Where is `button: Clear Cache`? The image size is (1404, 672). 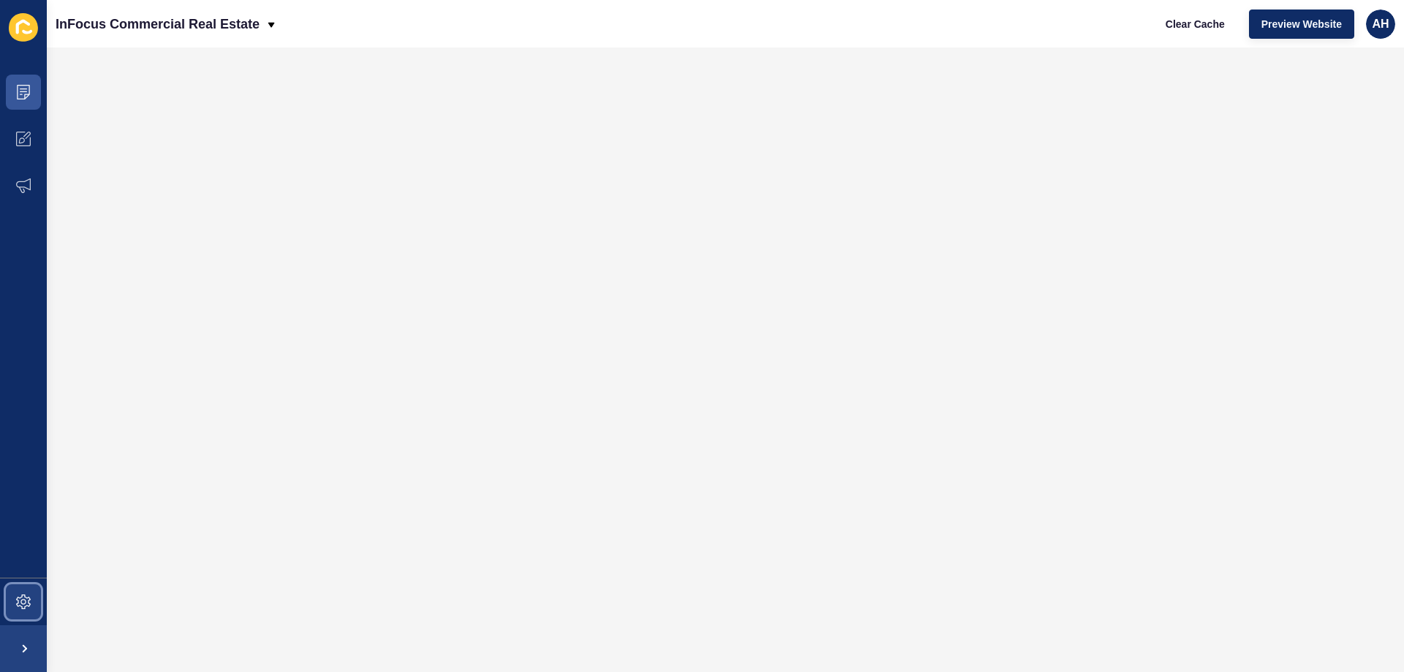
button: Clear Cache is located at coordinates (1195, 24).